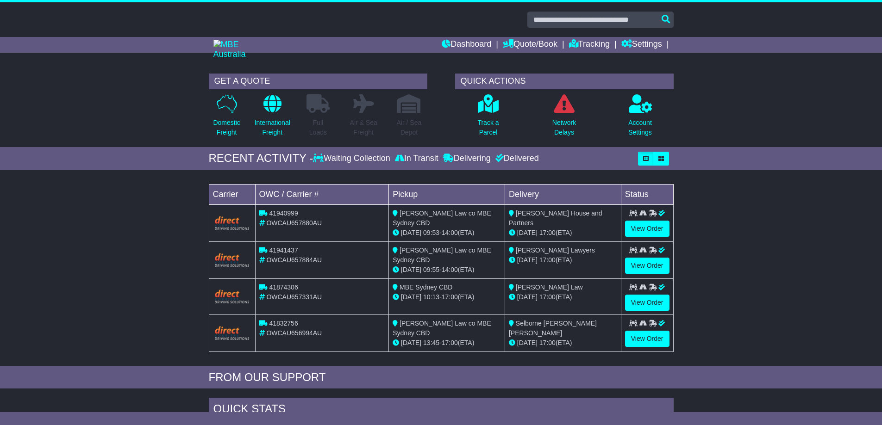 The height and width of the screenshot is (425, 882). I want to click on div: RECENT ACTIVITY -, so click(261, 158).